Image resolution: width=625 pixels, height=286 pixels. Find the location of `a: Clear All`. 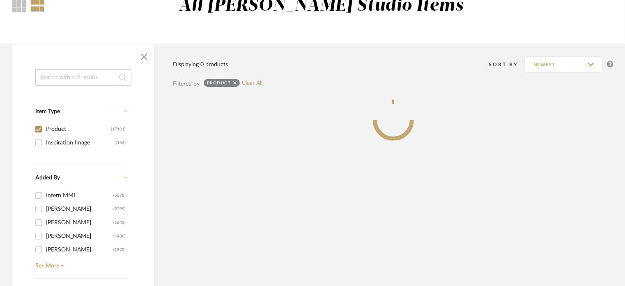

a: Clear All is located at coordinates (252, 83).